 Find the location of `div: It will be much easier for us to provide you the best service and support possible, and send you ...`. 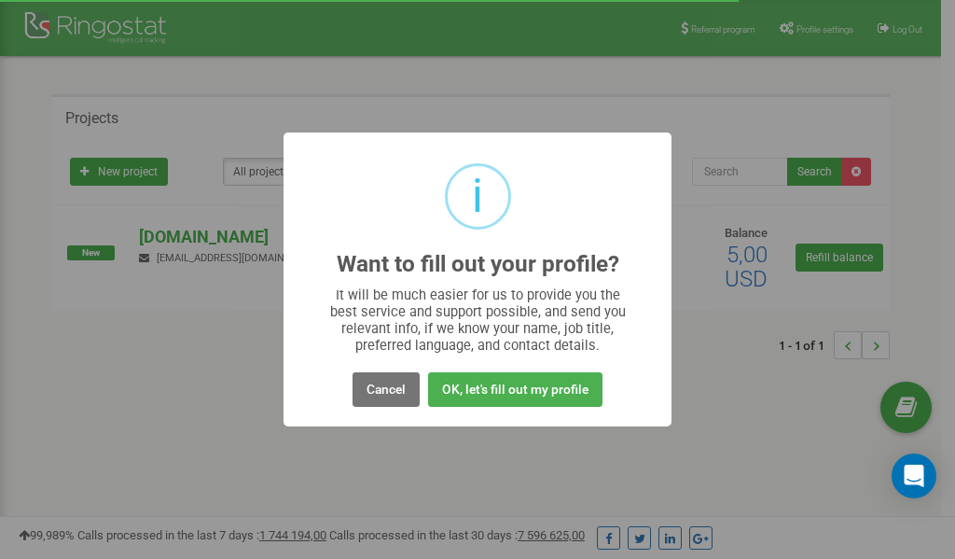

div: It will be much easier for us to provide you the best service and support possible, and send you ... is located at coordinates (477, 320).